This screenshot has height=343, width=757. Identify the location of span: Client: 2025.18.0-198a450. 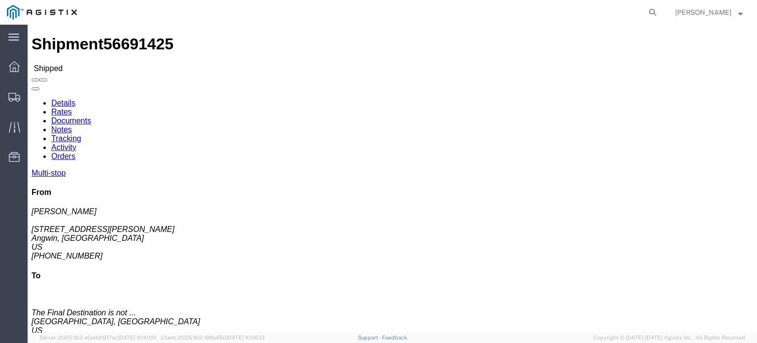
(212, 337).